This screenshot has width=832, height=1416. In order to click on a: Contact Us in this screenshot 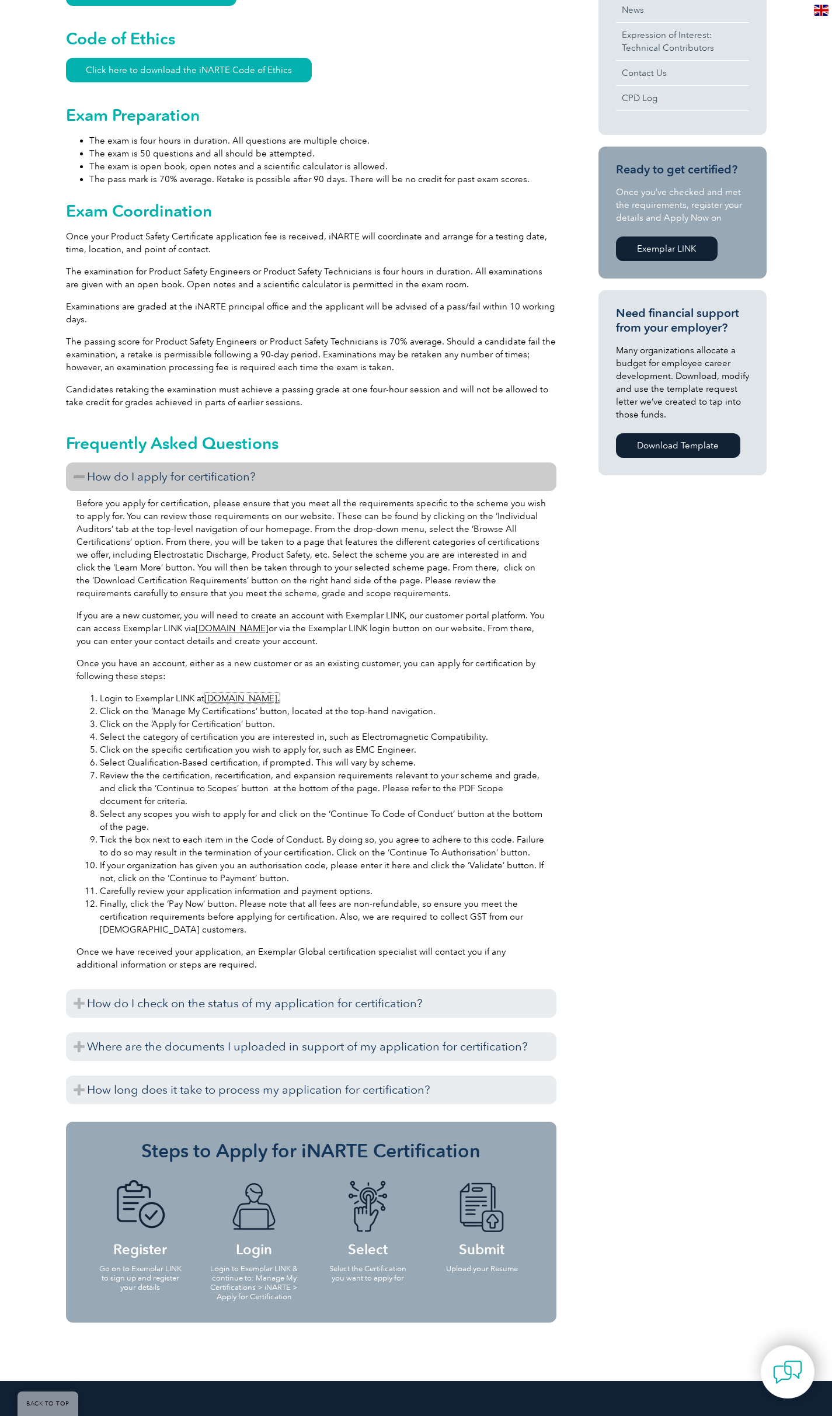, I will do `click(682, 73)`.